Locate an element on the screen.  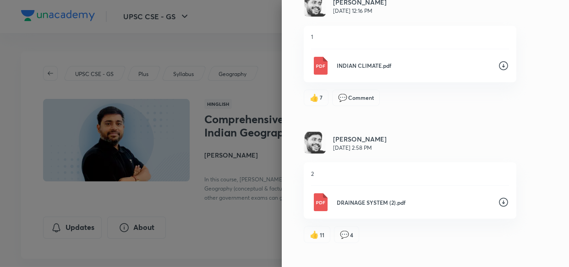
span: 7 is located at coordinates (321, 98).